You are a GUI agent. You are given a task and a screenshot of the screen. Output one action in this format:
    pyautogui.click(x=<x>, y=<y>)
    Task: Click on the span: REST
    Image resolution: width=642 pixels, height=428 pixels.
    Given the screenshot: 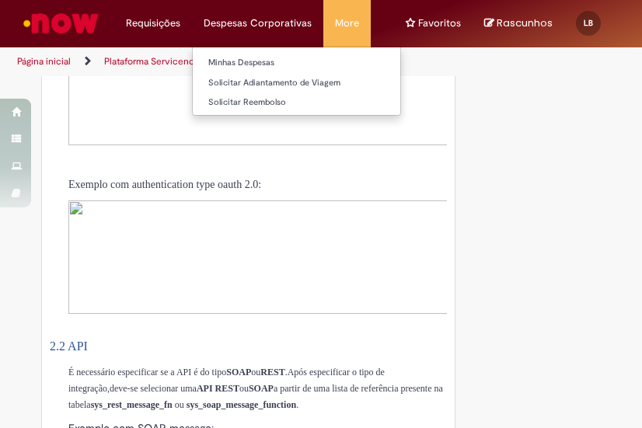 What is the action you would take?
    pyautogui.click(x=272, y=372)
    